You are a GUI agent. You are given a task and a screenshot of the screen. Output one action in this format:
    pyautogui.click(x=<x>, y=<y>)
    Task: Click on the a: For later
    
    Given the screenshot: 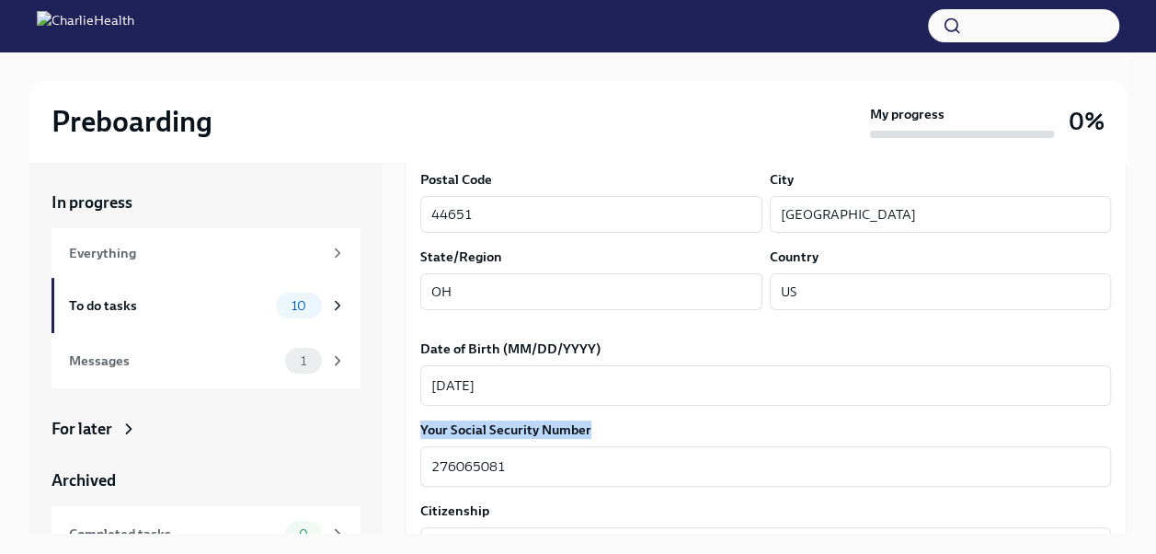 What is the action you would take?
    pyautogui.click(x=206, y=429)
    